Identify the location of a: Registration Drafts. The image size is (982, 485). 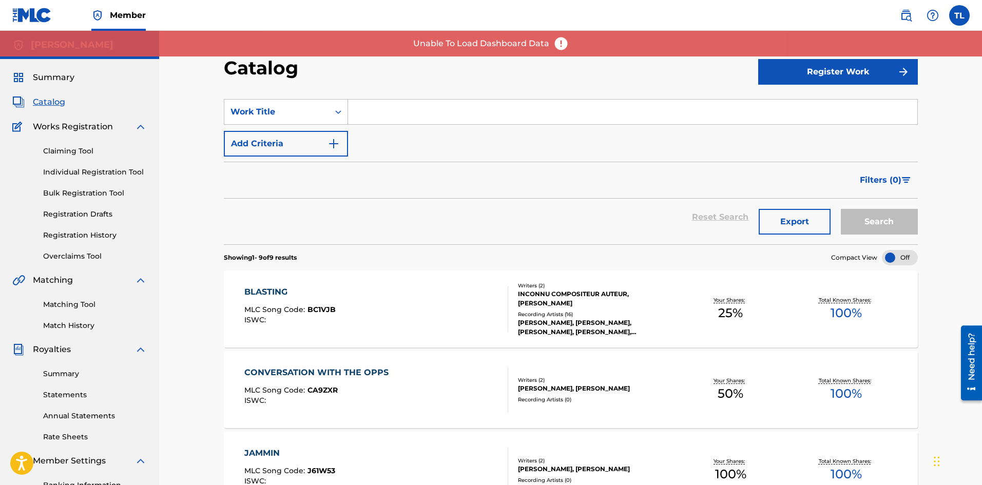
(95, 214).